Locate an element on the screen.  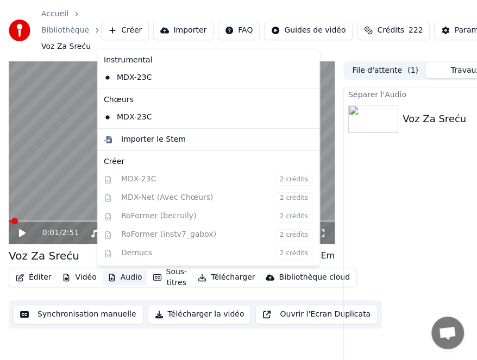
a: Bibliothèque is located at coordinates (65, 30).